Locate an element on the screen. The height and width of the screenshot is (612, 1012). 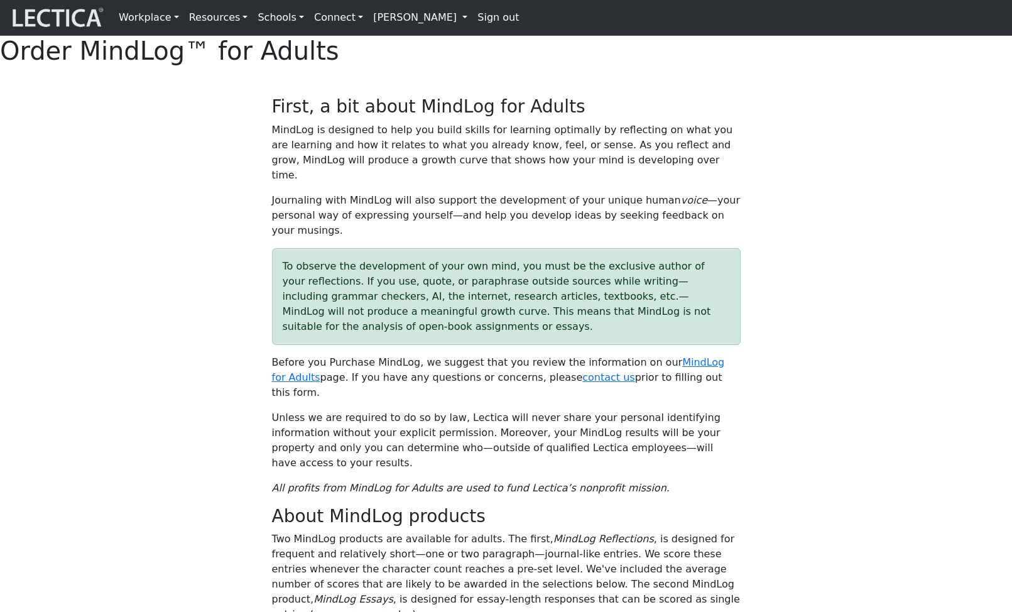
p: Unless we are required to do so by law, Lectica will never share your personal identifying inform... is located at coordinates (506, 440).